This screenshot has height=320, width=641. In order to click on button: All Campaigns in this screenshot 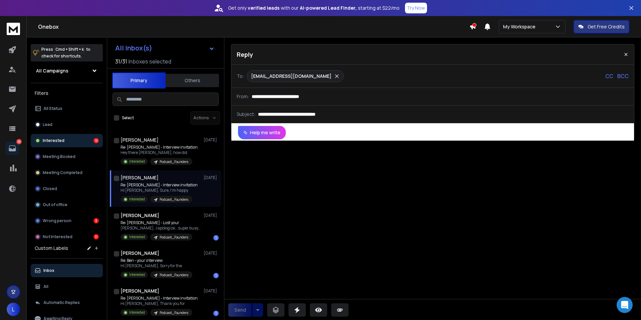, I will do `click(67, 71)`.